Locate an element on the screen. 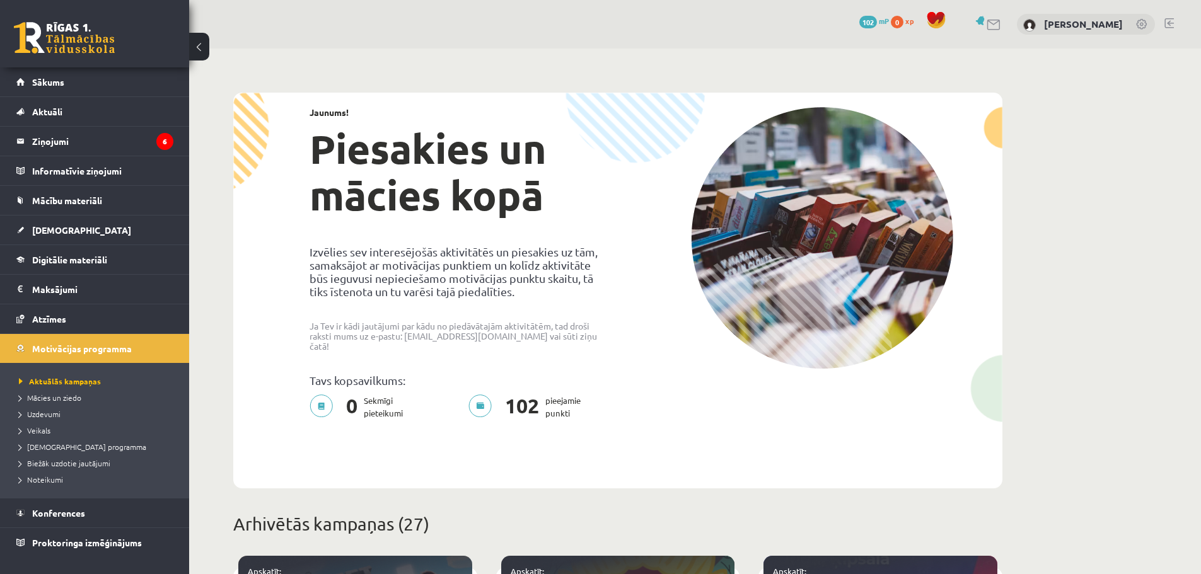 The image size is (1201, 574). p: Izvēlies sev interesējošās aktivitātēs un piesakies uz tām, samaksājot ar motivācijas punktiem un... is located at coordinates (459, 272).